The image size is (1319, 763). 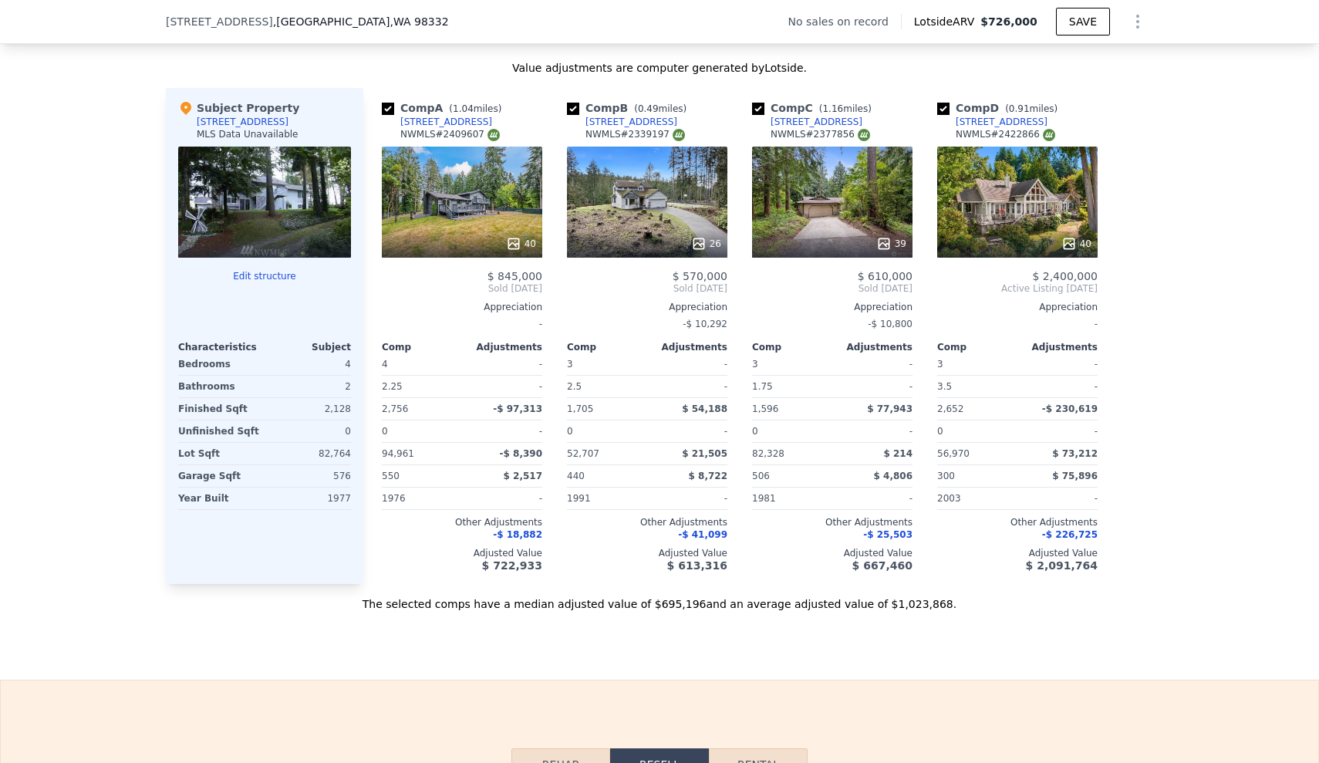 I want to click on span: $ 2,091,764, so click(x=1062, y=565).